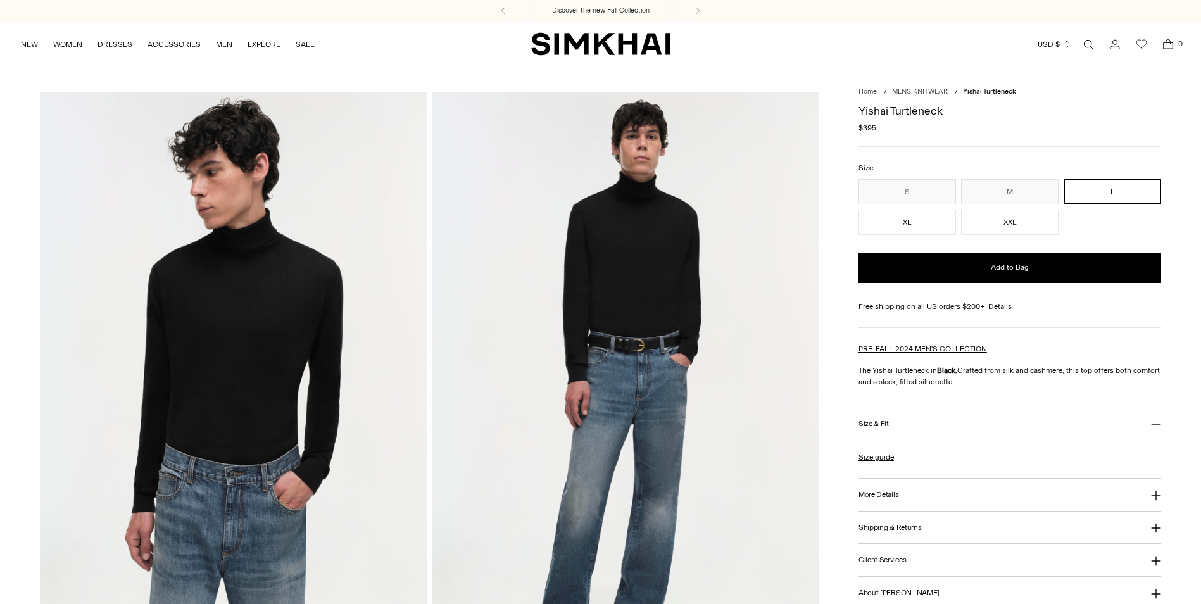 Image resolution: width=1201 pixels, height=604 pixels. I want to click on p: The Yishai Turtleneck in Crafted from silk and cashmere, this top offers both comfort and a sleek..., so click(1010, 376).